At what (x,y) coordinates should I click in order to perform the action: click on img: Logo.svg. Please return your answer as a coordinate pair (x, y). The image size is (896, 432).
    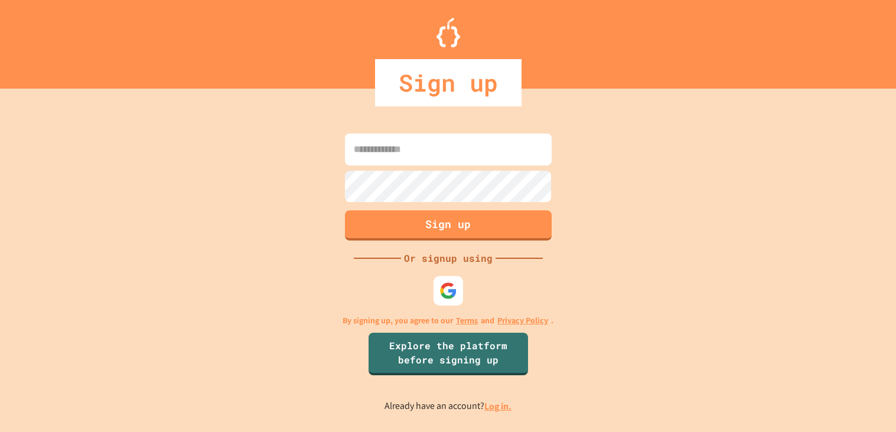
    Looking at the image, I should click on (448, 32).